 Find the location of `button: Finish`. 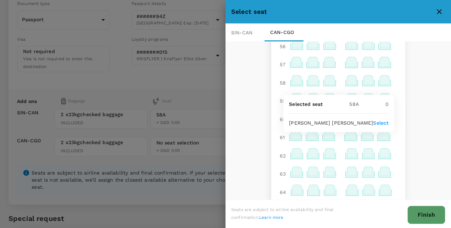

button: Finish is located at coordinates (426, 215).